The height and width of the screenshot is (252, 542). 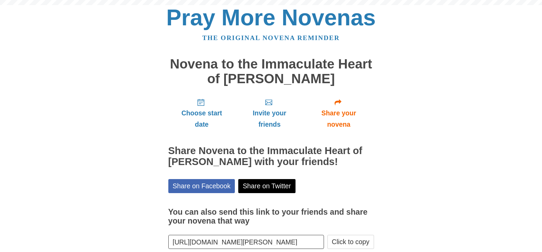 I want to click on a: Pray More Novenas, so click(x=271, y=17).